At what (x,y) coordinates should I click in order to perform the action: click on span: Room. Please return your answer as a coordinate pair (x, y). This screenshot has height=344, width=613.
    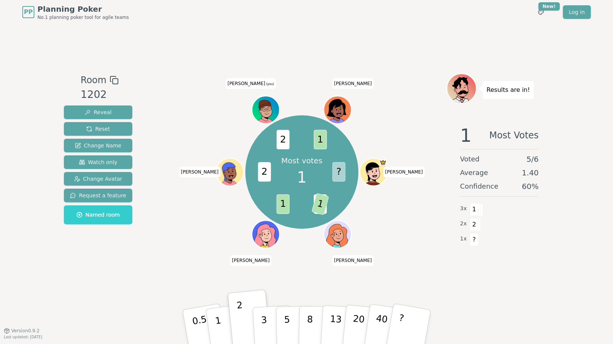
    Looking at the image, I should click on (93, 80).